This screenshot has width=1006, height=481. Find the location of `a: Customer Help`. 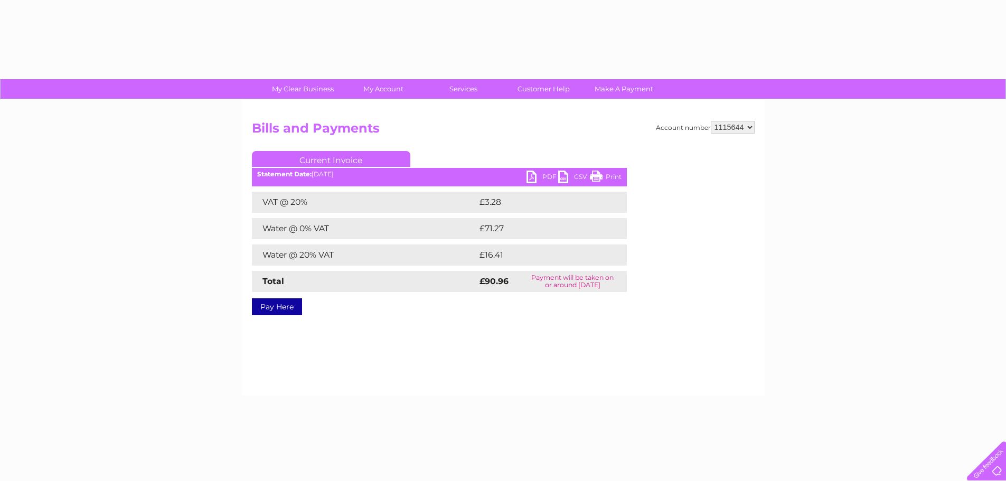

a: Customer Help is located at coordinates (544, 89).